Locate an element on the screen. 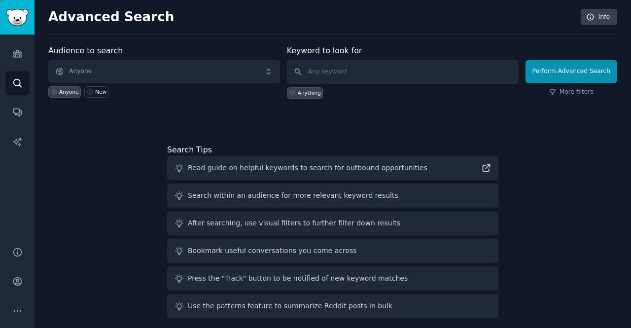 The height and width of the screenshot is (328, 631). a: More filters is located at coordinates (572, 92).